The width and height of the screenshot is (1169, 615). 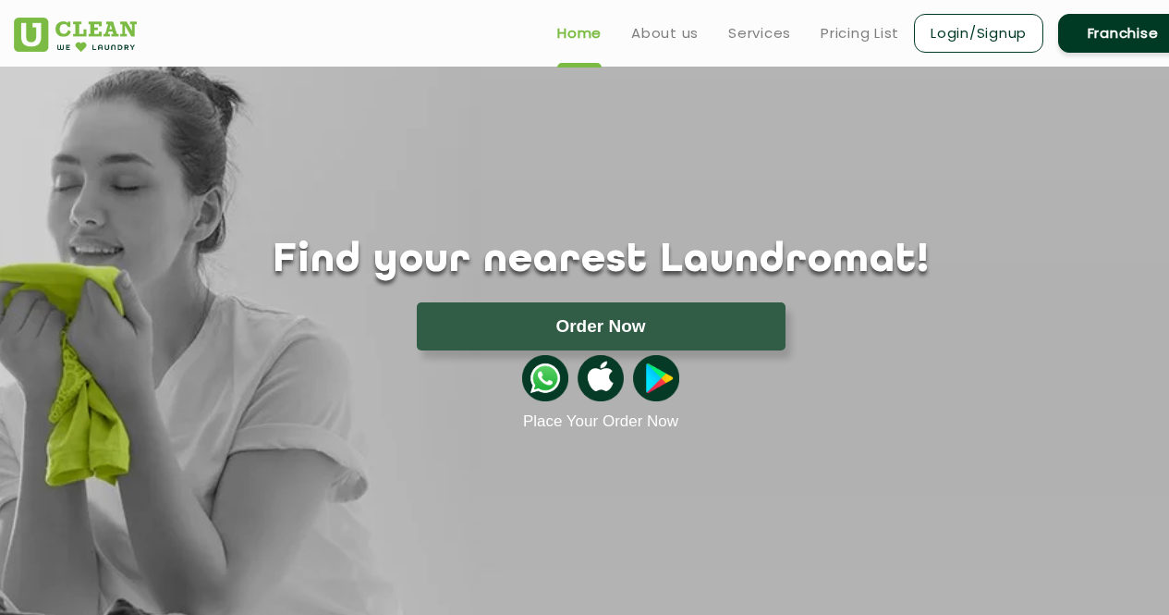 I want to click on a: Home, so click(x=580, y=33).